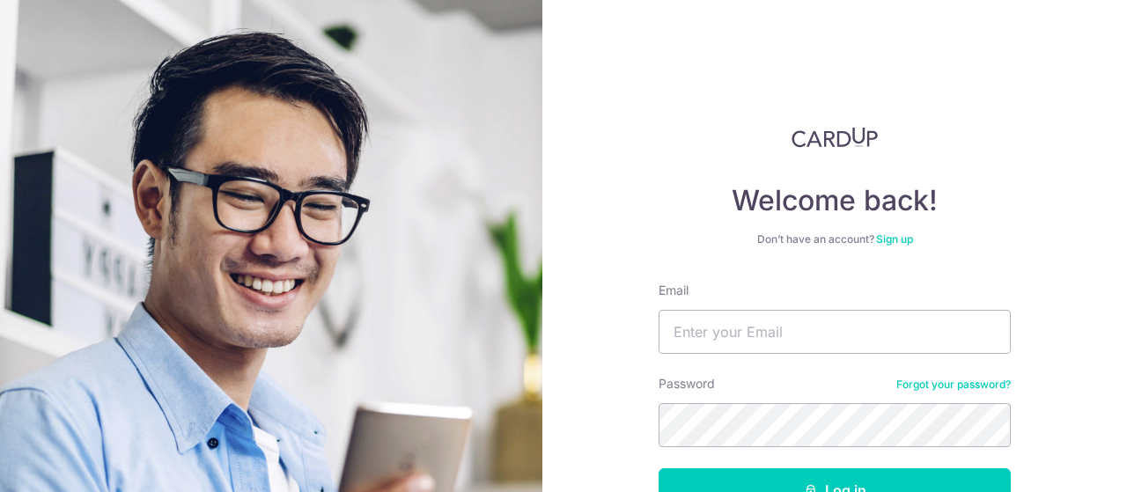  Describe the element at coordinates (673, 290) in the screenshot. I see `label: Email` at that location.